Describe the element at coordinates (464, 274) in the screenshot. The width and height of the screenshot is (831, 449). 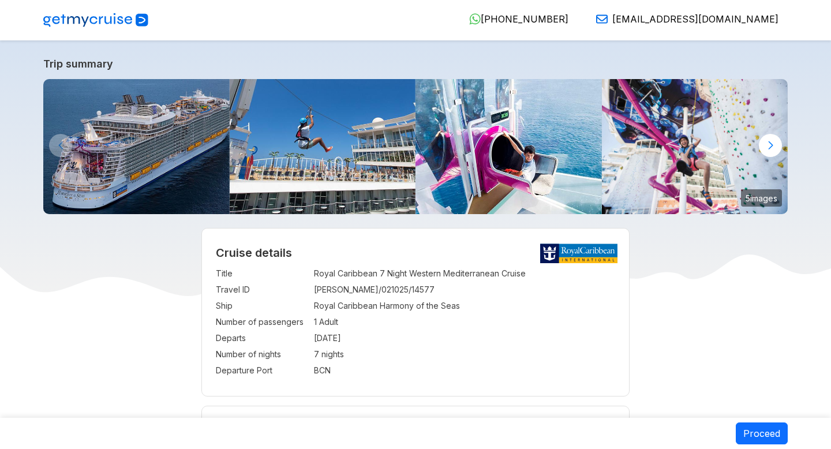
I see `td: Royal Caribbean 7 Night Western Mediterranean Cruise` at that location.